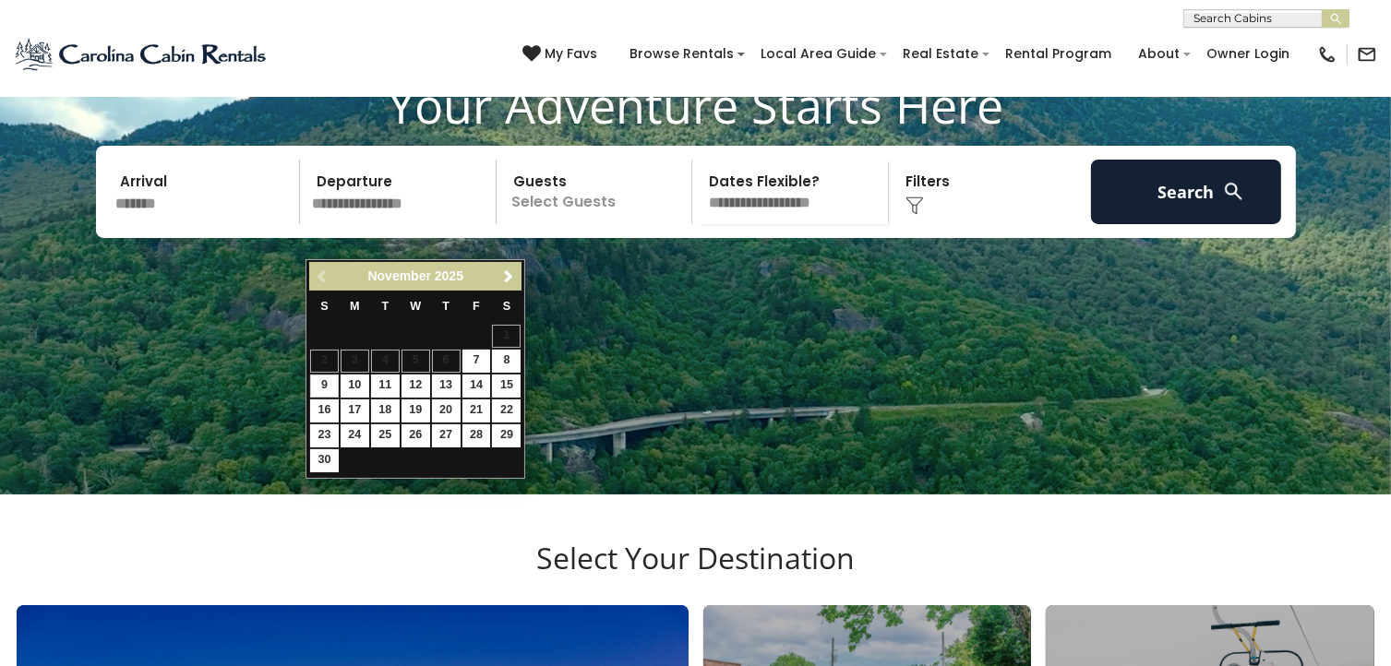 This screenshot has height=666, width=1391. I want to click on a: 28, so click(476, 436).